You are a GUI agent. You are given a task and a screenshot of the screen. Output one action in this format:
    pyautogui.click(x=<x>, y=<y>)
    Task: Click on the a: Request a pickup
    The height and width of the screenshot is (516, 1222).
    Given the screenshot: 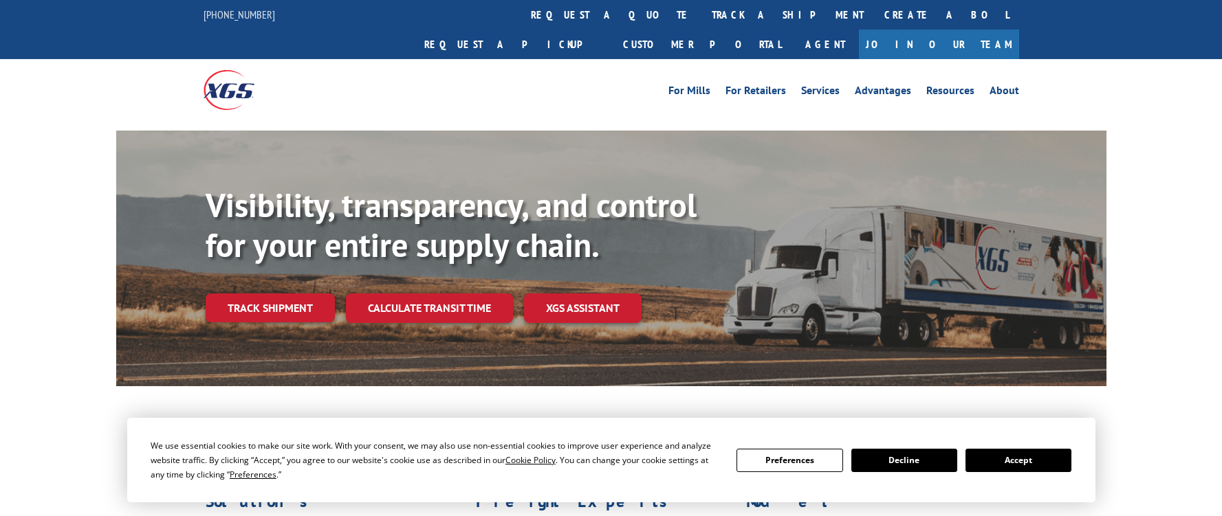 What is the action you would take?
    pyautogui.click(x=513, y=44)
    